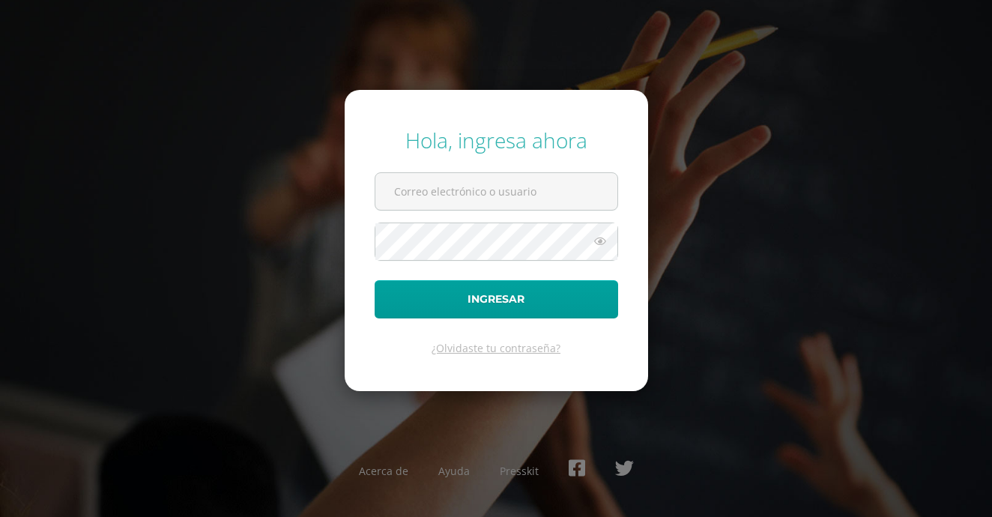 Image resolution: width=992 pixels, height=517 pixels. I want to click on a: Ayuda, so click(454, 471).